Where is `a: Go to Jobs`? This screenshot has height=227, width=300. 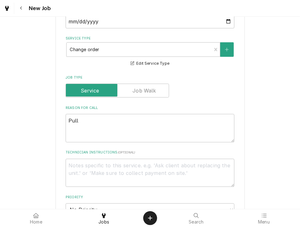 a: Go to Jobs is located at coordinates (7, 8).